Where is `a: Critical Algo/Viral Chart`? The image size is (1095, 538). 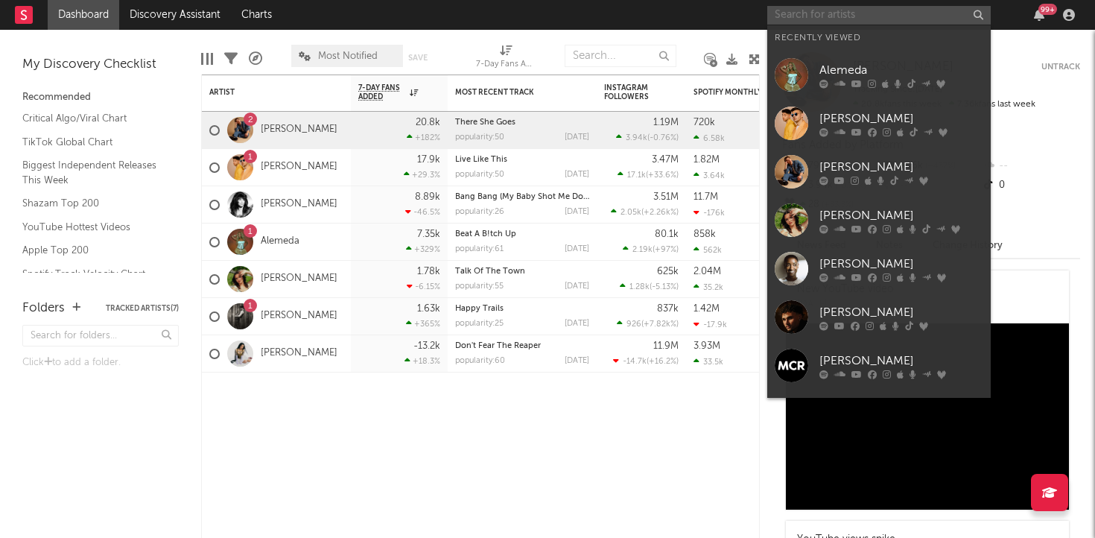 a: Critical Algo/Viral Chart is located at coordinates (93, 118).